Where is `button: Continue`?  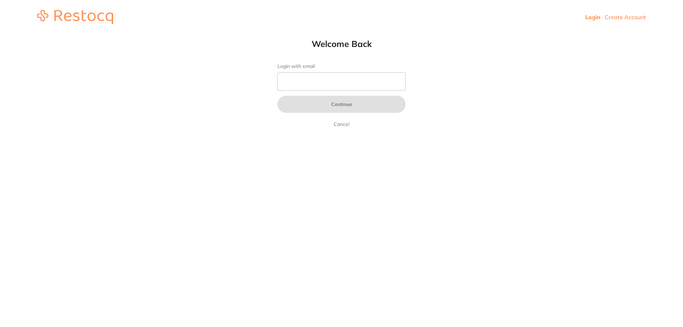
button: Continue is located at coordinates (341, 104).